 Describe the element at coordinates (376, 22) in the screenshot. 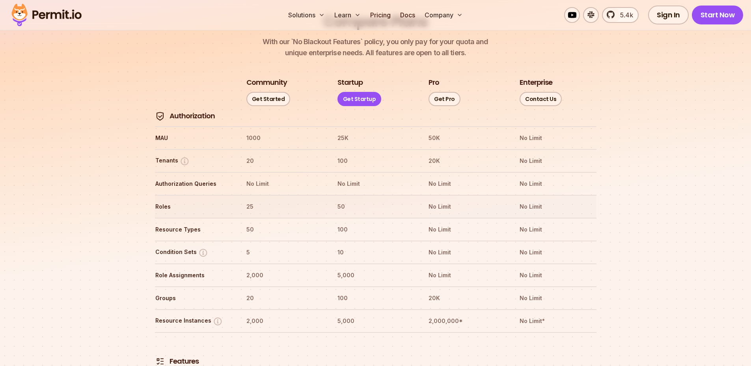

I see `h2: Compare Plans` at that location.